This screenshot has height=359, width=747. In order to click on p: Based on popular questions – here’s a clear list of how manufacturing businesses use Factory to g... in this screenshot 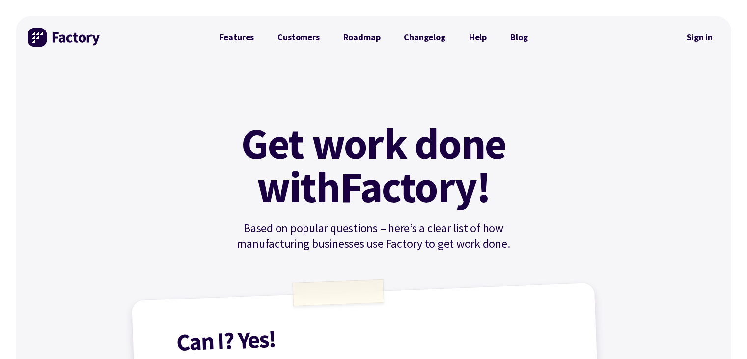, I will do `click(374, 236)`.